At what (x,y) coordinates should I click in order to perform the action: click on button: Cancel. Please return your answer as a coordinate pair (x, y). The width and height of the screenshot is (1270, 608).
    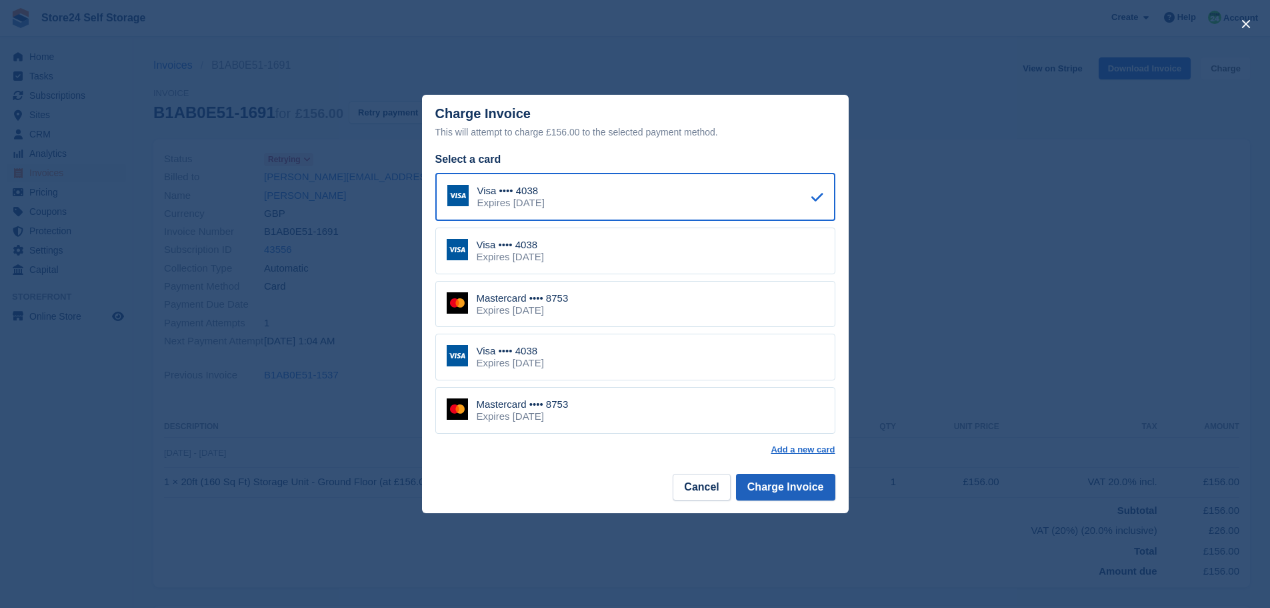
    Looking at the image, I should click on (702, 487).